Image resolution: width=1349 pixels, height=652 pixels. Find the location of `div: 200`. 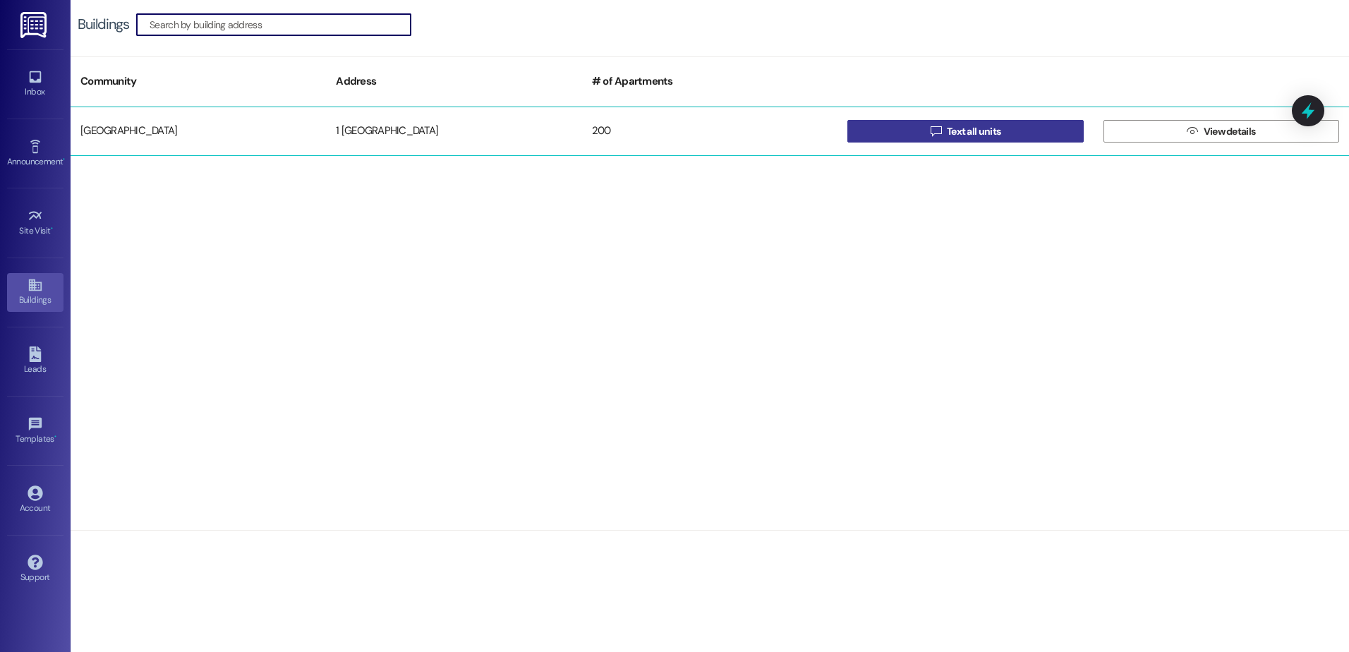

div: 200 is located at coordinates (710, 131).